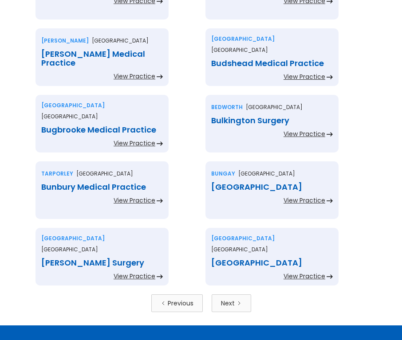  What do you see at coordinates (102, 187) in the screenshot?
I see `div: Bunbury Medical Practice` at bounding box center [102, 187].